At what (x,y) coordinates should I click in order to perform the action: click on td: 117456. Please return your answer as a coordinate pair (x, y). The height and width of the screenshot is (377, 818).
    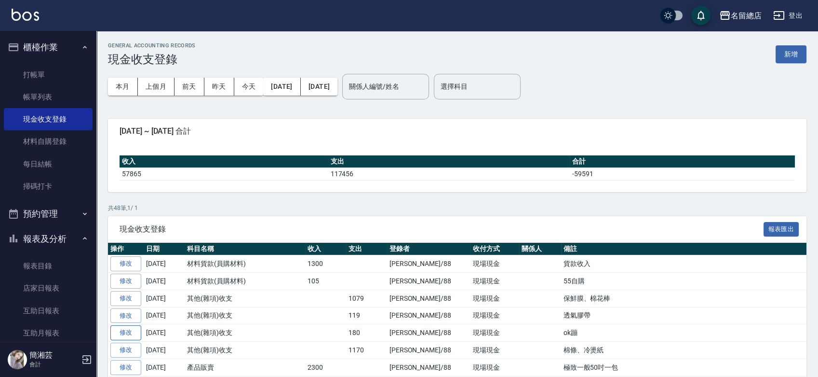
    Looking at the image, I should click on (450, 174).